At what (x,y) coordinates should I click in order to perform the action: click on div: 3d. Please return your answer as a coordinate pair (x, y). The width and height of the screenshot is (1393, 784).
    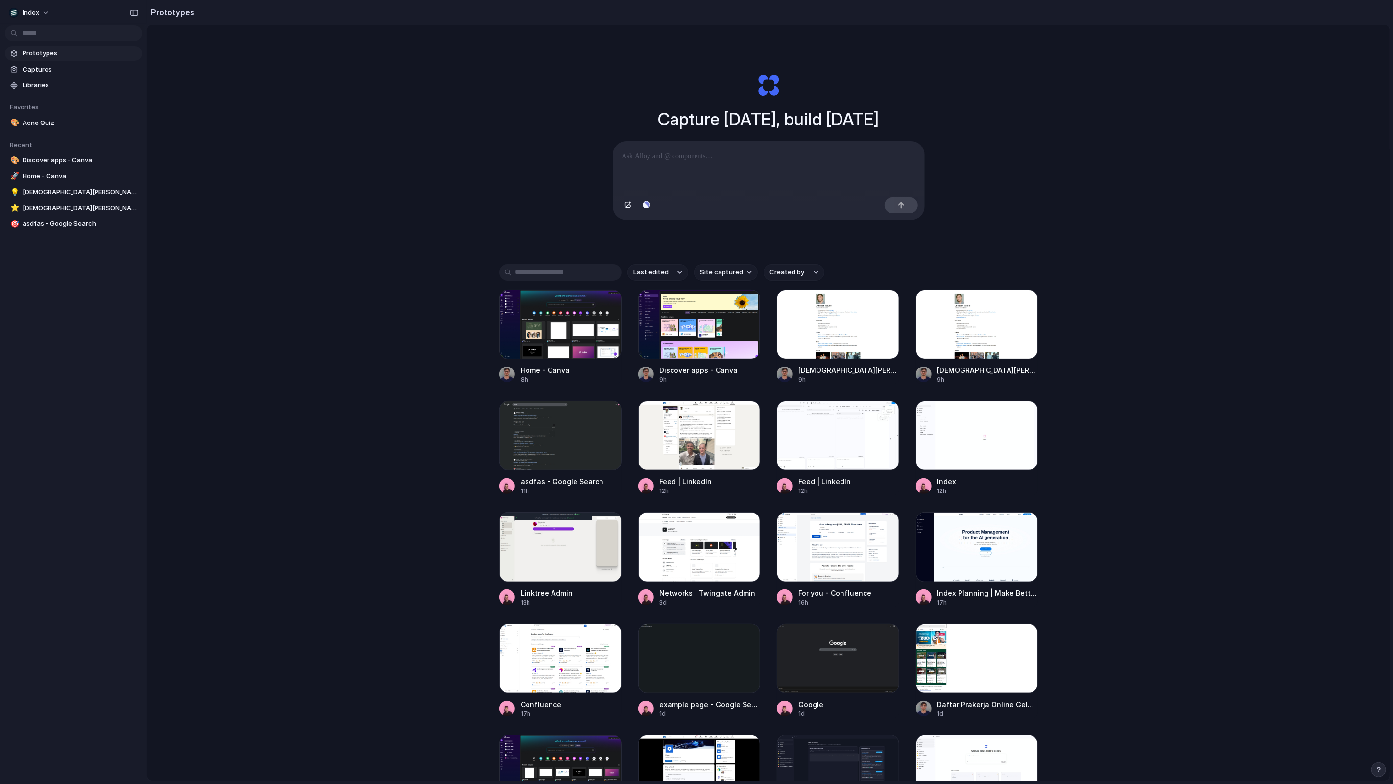
    Looking at the image, I should click on (708, 603).